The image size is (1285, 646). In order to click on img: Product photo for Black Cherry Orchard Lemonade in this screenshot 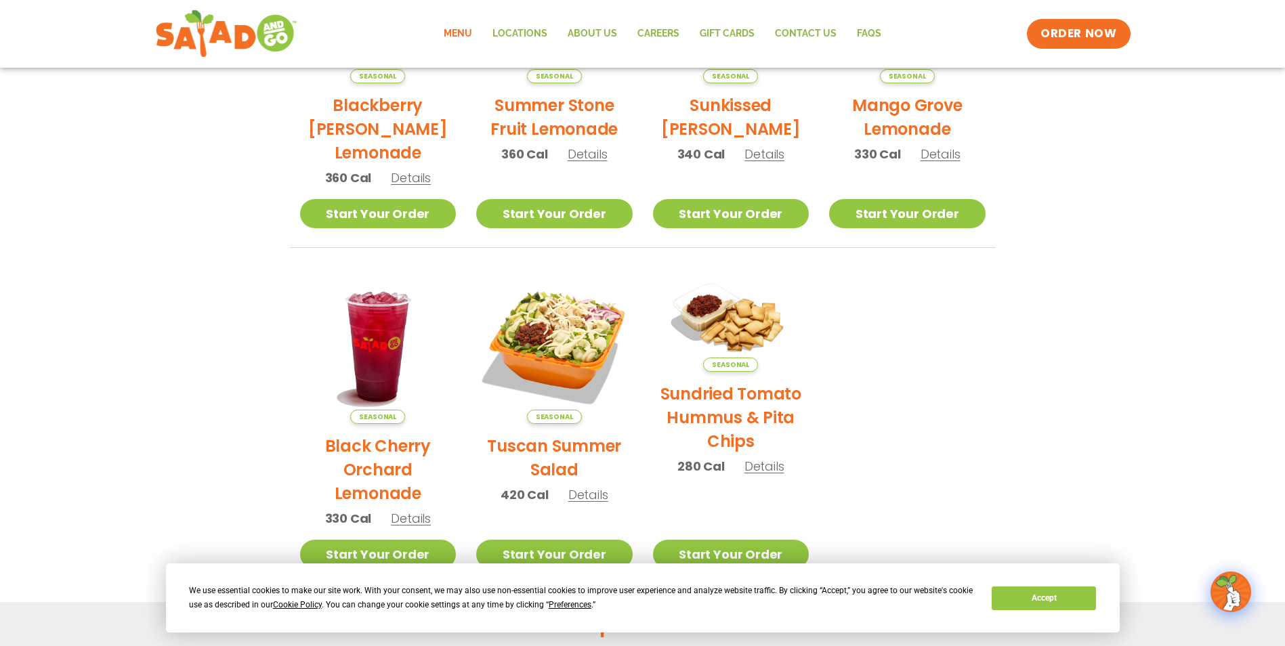, I will do `click(378, 346)`.